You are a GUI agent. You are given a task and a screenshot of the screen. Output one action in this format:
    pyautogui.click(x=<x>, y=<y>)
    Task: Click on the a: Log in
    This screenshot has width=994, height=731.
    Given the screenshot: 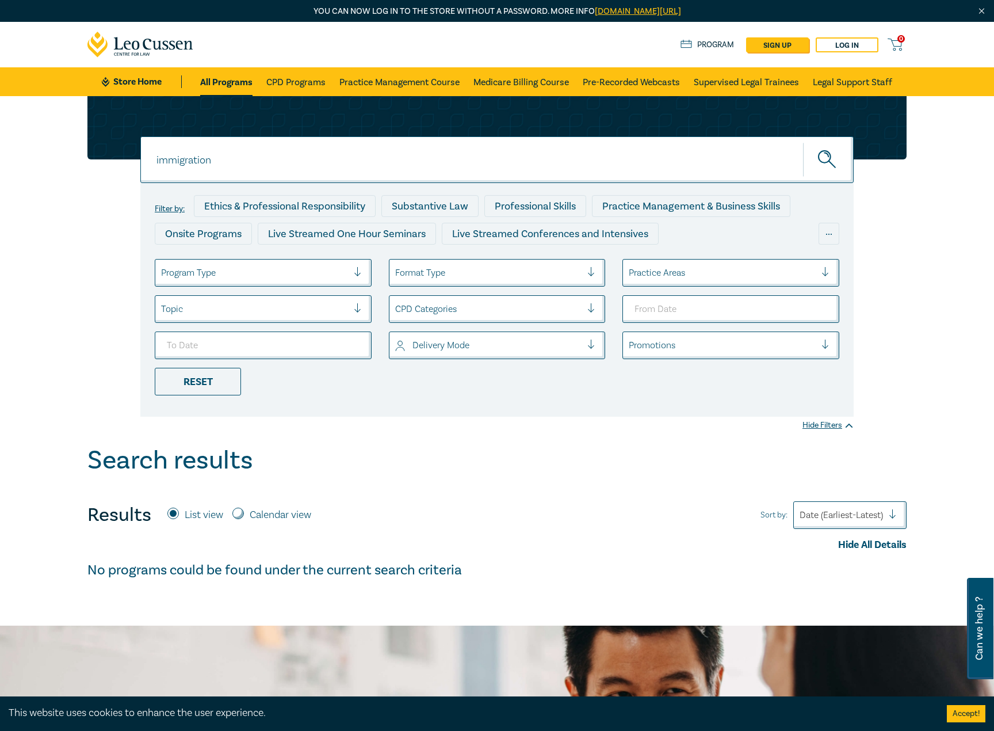 What is the action you would take?
    pyautogui.click(x=847, y=45)
    